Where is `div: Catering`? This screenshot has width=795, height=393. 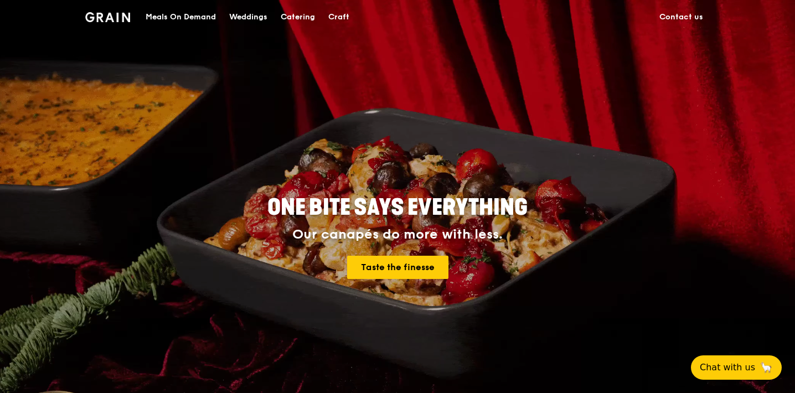 div: Catering is located at coordinates (298, 17).